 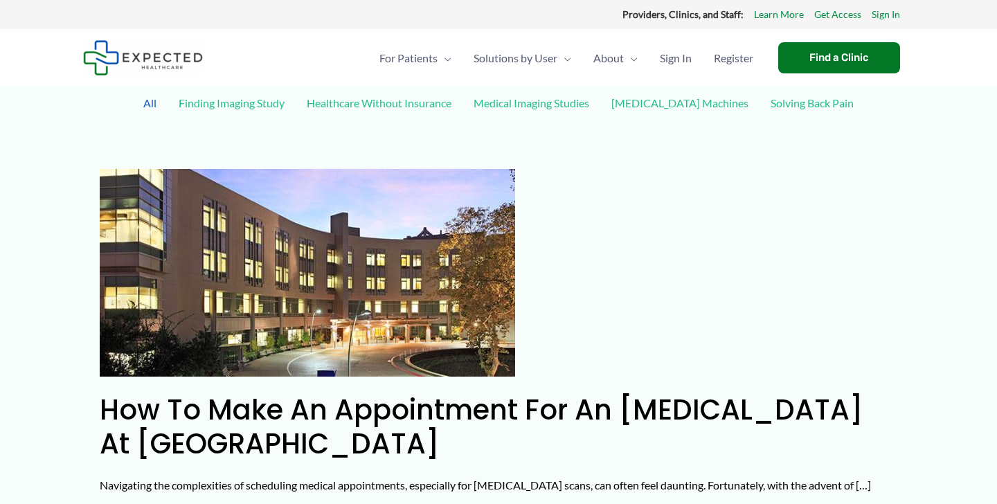 What do you see at coordinates (231, 103) in the screenshot?
I see `a: Finding Imaging Study` at bounding box center [231, 103].